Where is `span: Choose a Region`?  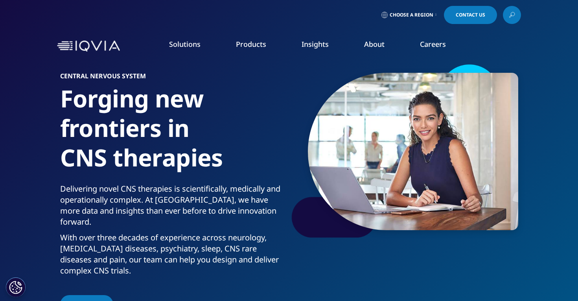 span: Choose a Region is located at coordinates (411, 15).